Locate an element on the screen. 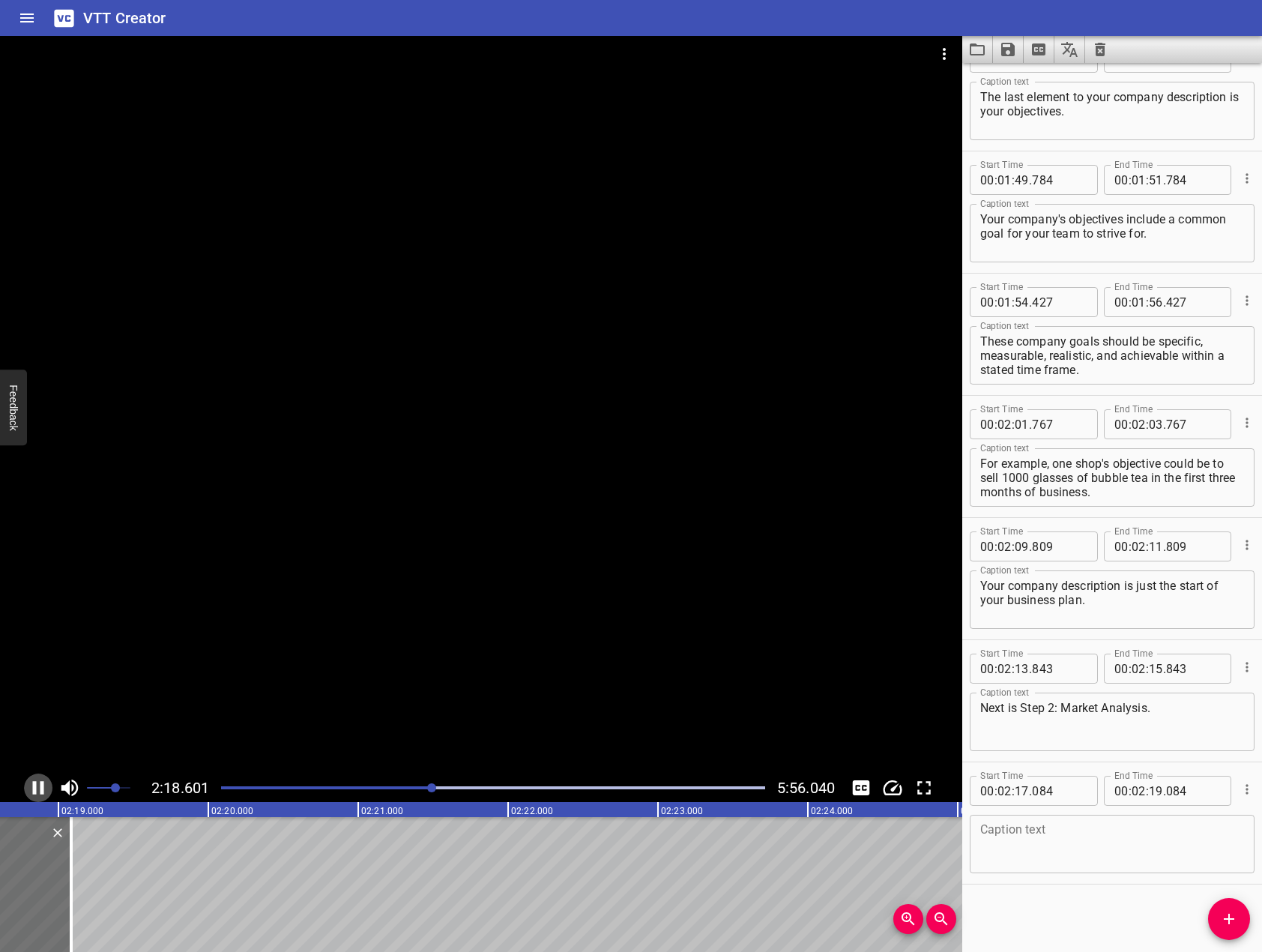  input: 17 is located at coordinates (1021, 791).